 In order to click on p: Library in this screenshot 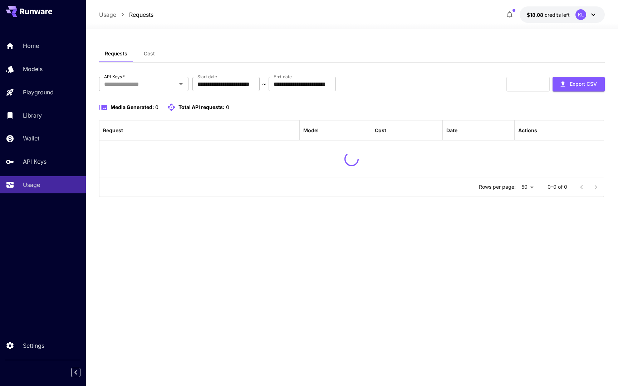, I will do `click(32, 116)`.